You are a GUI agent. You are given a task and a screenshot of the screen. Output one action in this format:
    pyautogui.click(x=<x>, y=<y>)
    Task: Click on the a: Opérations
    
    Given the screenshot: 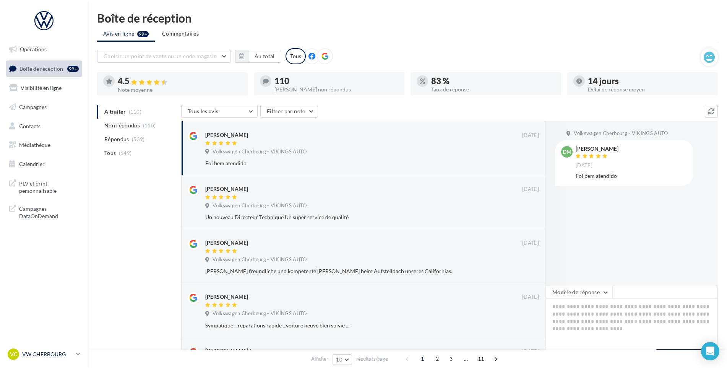 What is the action you would take?
    pyautogui.click(x=44, y=49)
    